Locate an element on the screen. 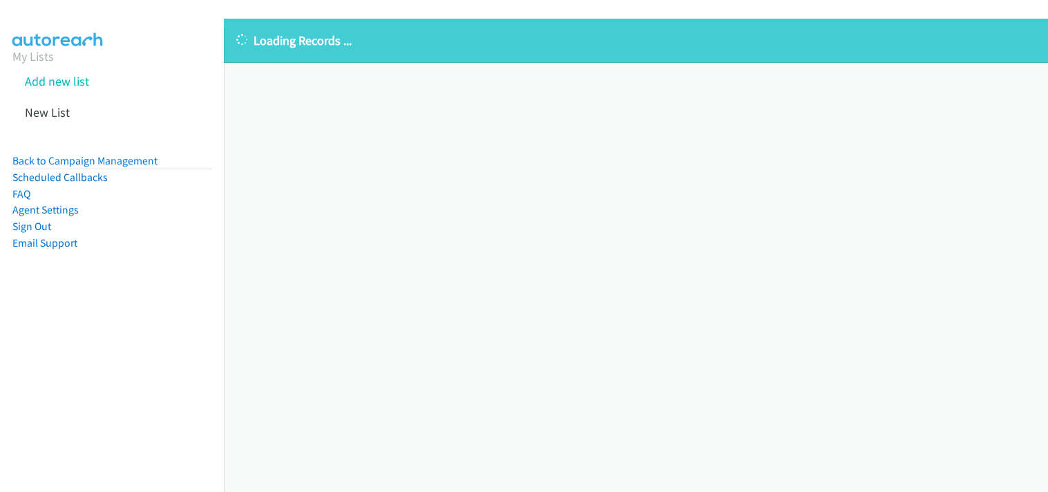 This screenshot has width=1048, height=492. a: Agent Settings is located at coordinates (46, 209).